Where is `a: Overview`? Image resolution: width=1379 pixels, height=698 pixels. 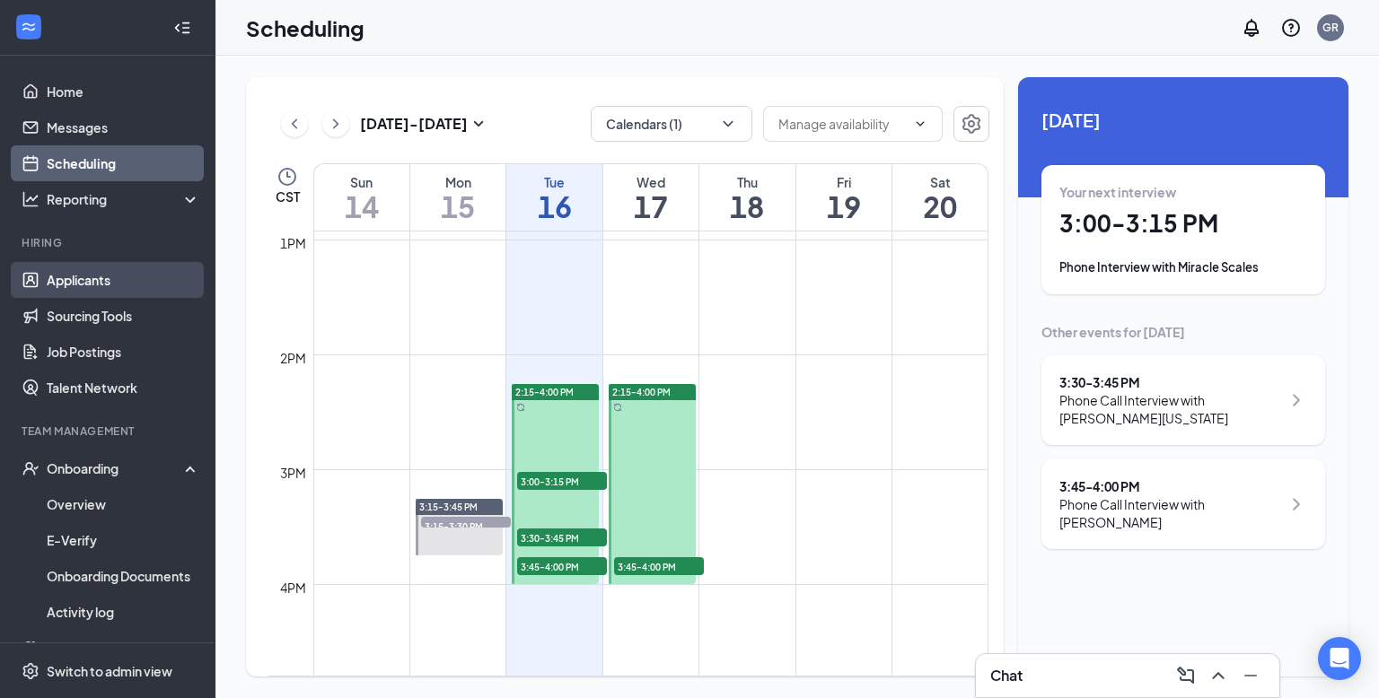
a: Overview is located at coordinates (123, 504).